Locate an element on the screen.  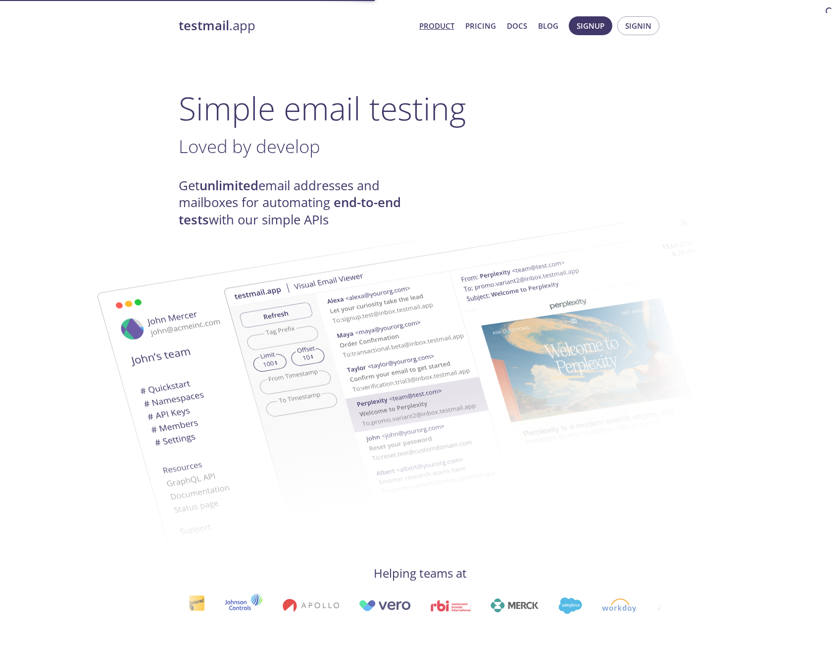
img: workday is located at coordinates (619, 605).